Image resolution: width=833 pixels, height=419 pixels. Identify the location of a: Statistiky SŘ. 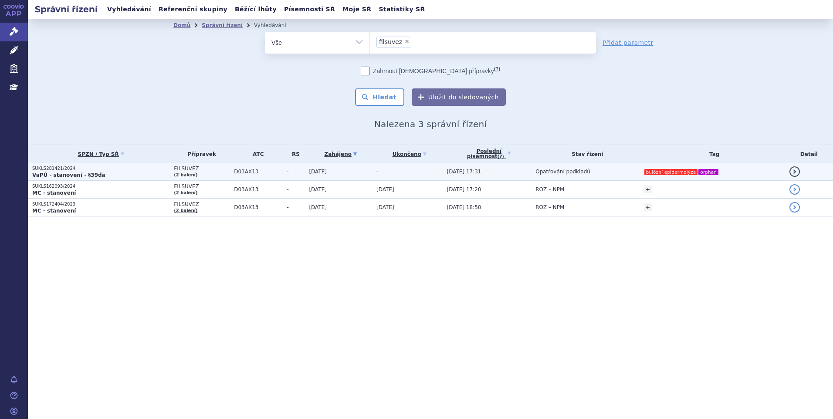
(402, 9).